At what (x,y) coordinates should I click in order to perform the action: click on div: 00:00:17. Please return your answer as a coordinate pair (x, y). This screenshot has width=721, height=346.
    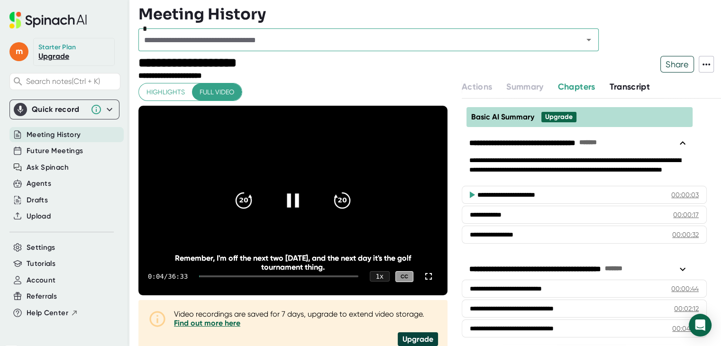
    Looking at the image, I should click on (686, 215).